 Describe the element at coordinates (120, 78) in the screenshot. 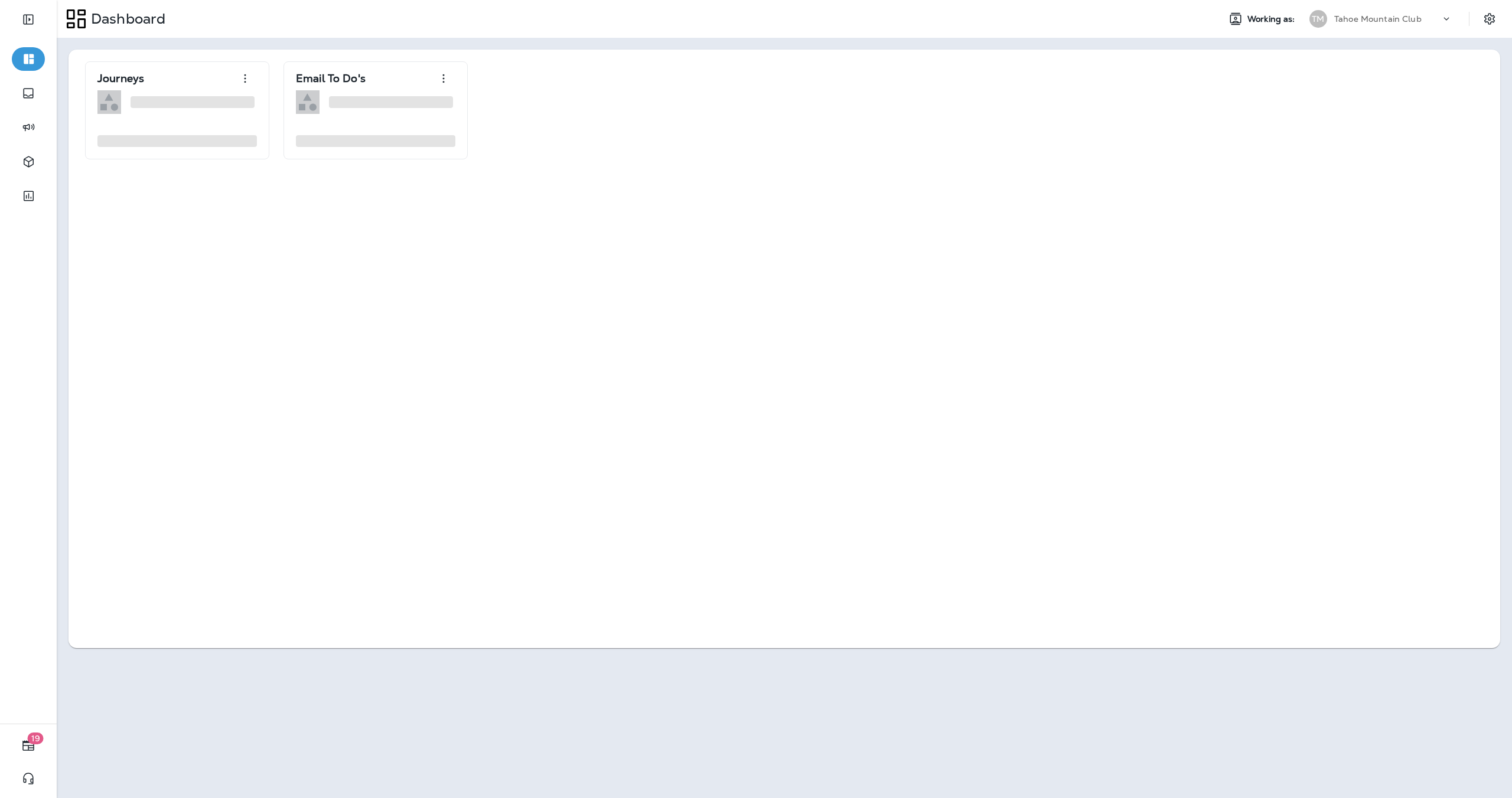

I see `p: Journeys` at that location.